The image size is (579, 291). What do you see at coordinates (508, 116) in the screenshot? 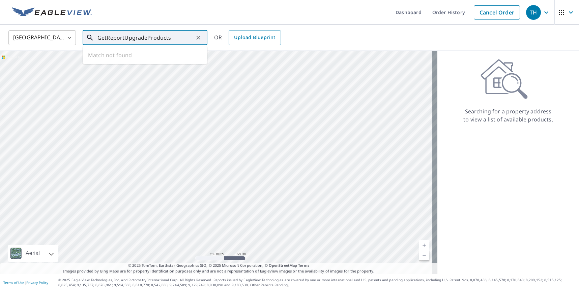
I see `p: Searching for a property address to view a list of available products.` at bounding box center [508, 116].